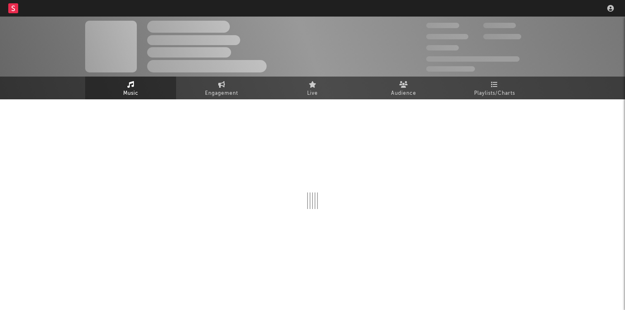 The image size is (625, 310). I want to click on span: 50 000 000 Monthly Listeners, so click(473, 59).